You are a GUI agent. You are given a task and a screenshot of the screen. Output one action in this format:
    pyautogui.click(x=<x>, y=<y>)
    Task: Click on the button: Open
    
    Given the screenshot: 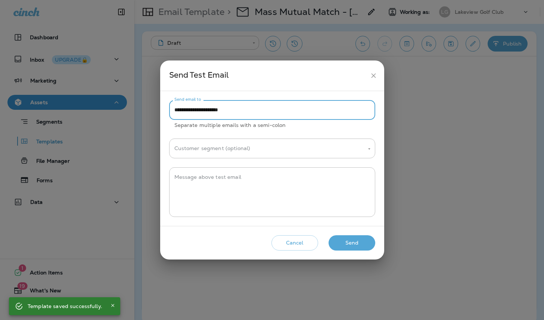 What is the action you would take?
    pyautogui.click(x=369, y=149)
    